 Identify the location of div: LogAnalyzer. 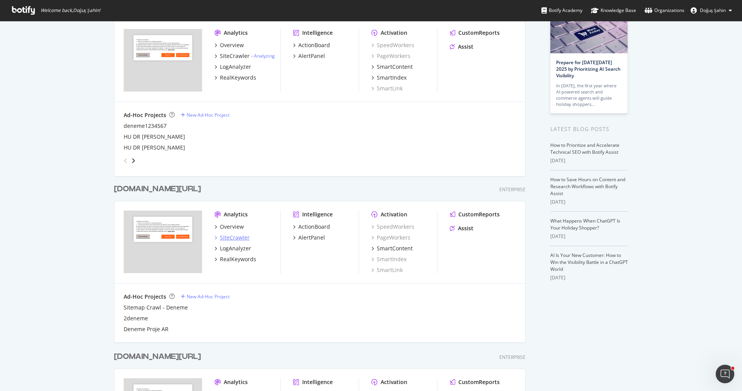
(235, 249).